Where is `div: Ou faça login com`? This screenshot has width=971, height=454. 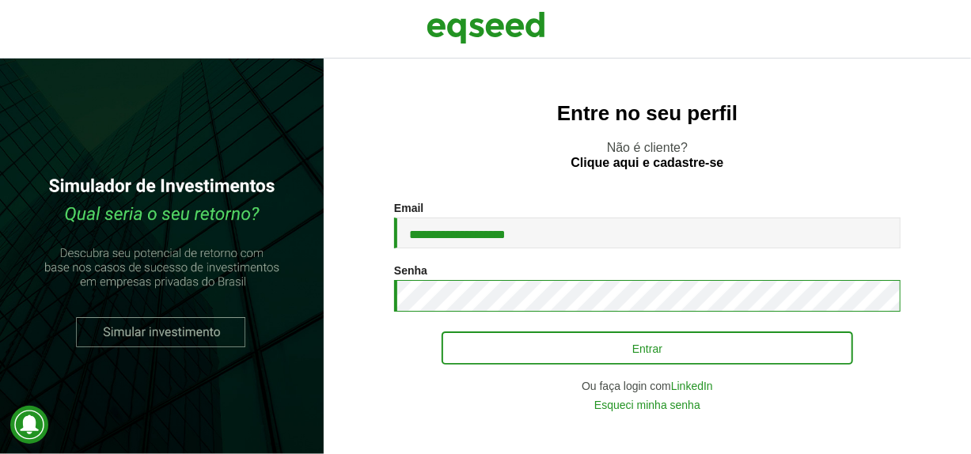
div: Ou faça login com is located at coordinates (647, 386).